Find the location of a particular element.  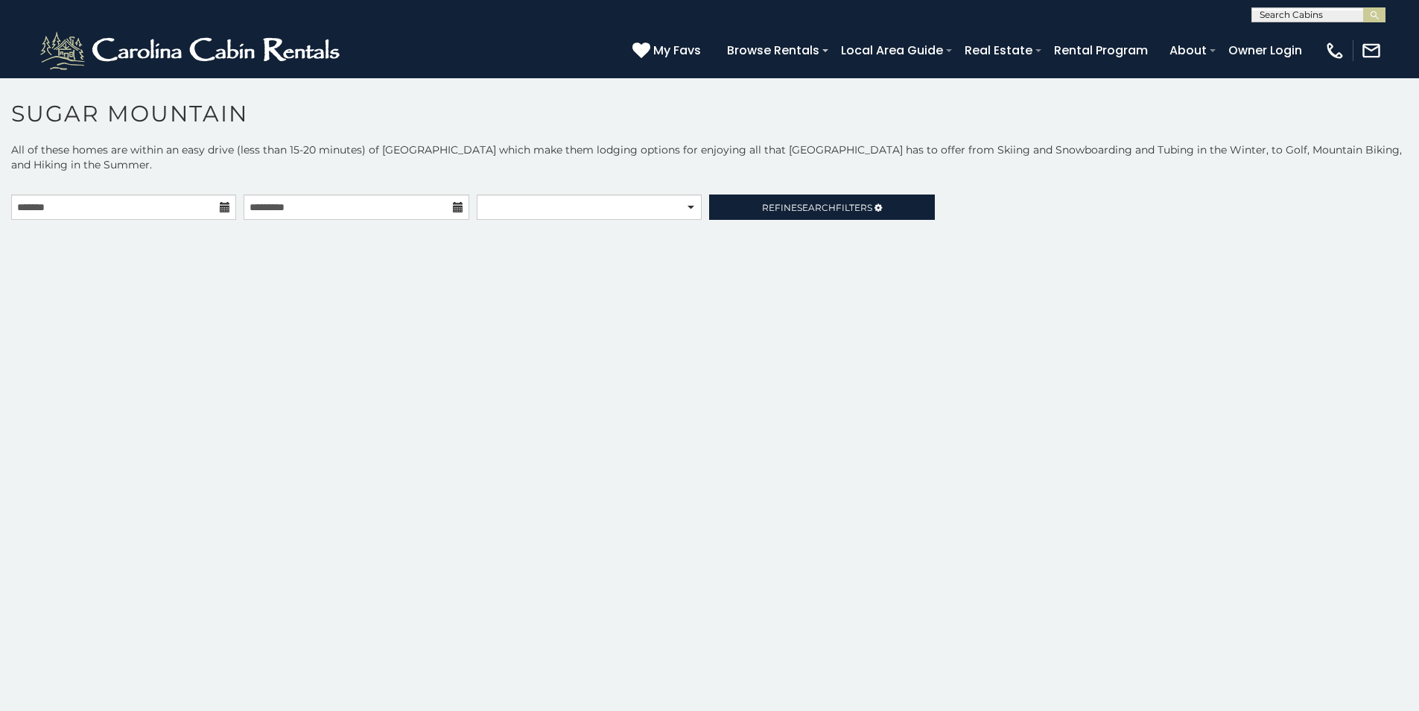

a: RefineSearchFilters is located at coordinates (822, 207).